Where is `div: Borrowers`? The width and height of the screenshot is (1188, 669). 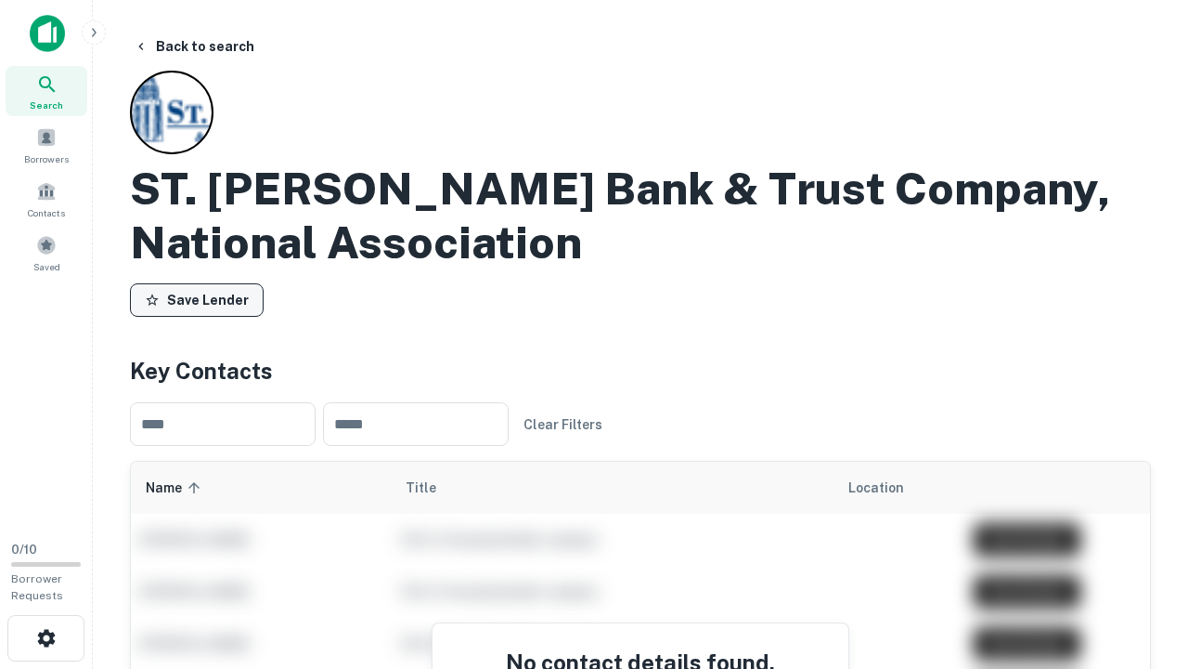 div: Borrowers is located at coordinates (46, 145).